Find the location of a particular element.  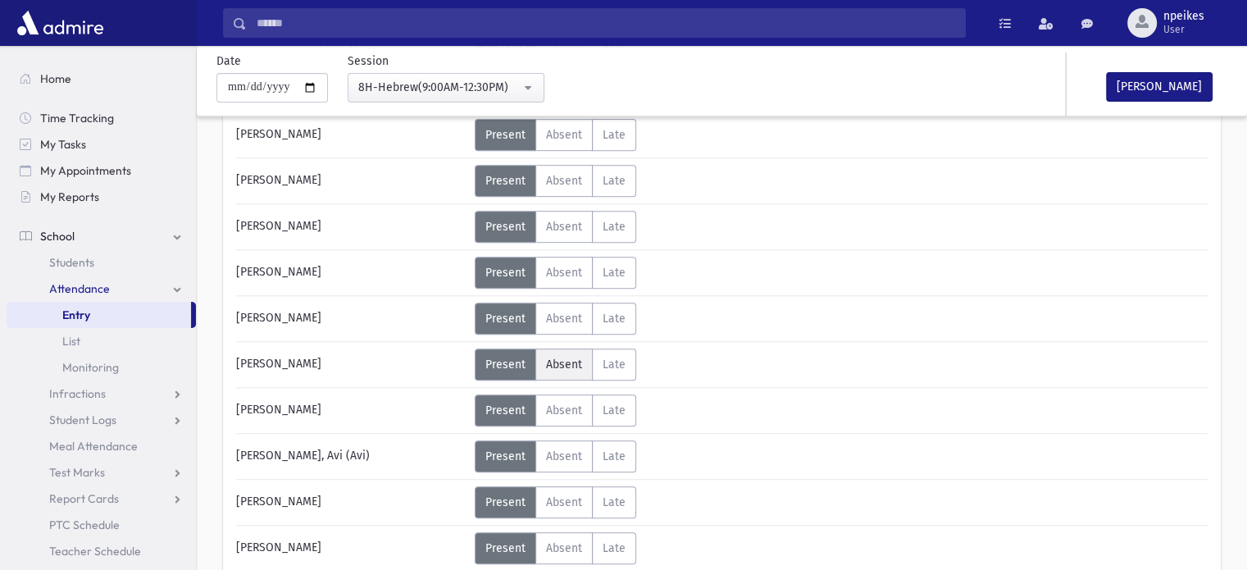

span: Teacher Schedule is located at coordinates (95, 551).